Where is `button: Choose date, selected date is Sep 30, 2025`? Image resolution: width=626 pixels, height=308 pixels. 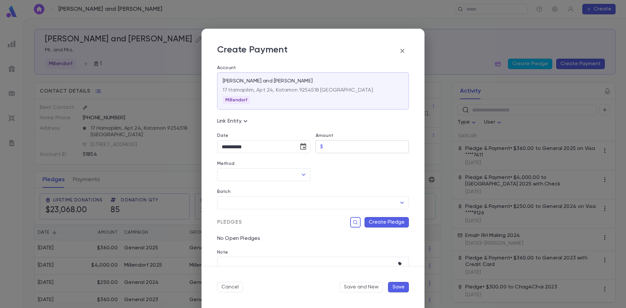
button: Choose date, selected date is Sep 30, 2025 is located at coordinates (303, 147).